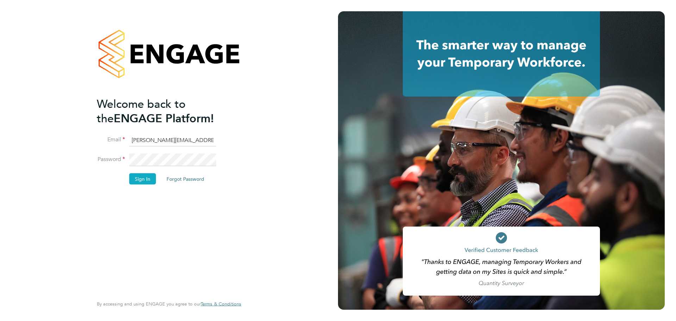  Describe the element at coordinates (221, 304) in the screenshot. I see `a: Terms & Conditions` at that location.